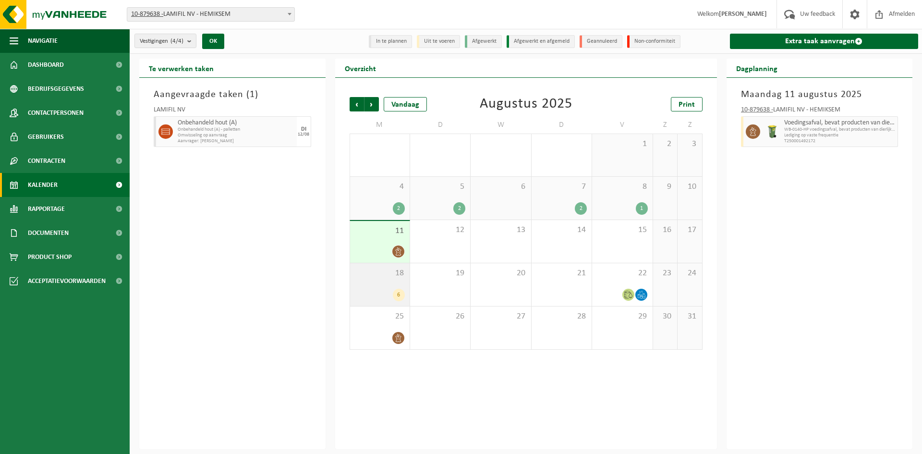 This screenshot has height=454, width=922. I want to click on td: W, so click(501, 125).